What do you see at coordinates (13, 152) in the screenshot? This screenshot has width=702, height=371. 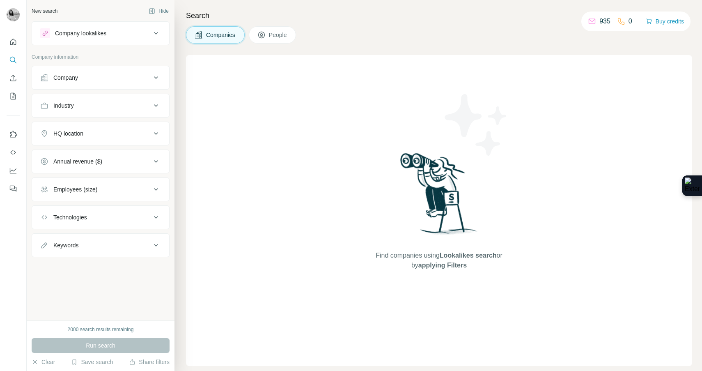 I see `button: Use Surfe API` at bounding box center [13, 152].